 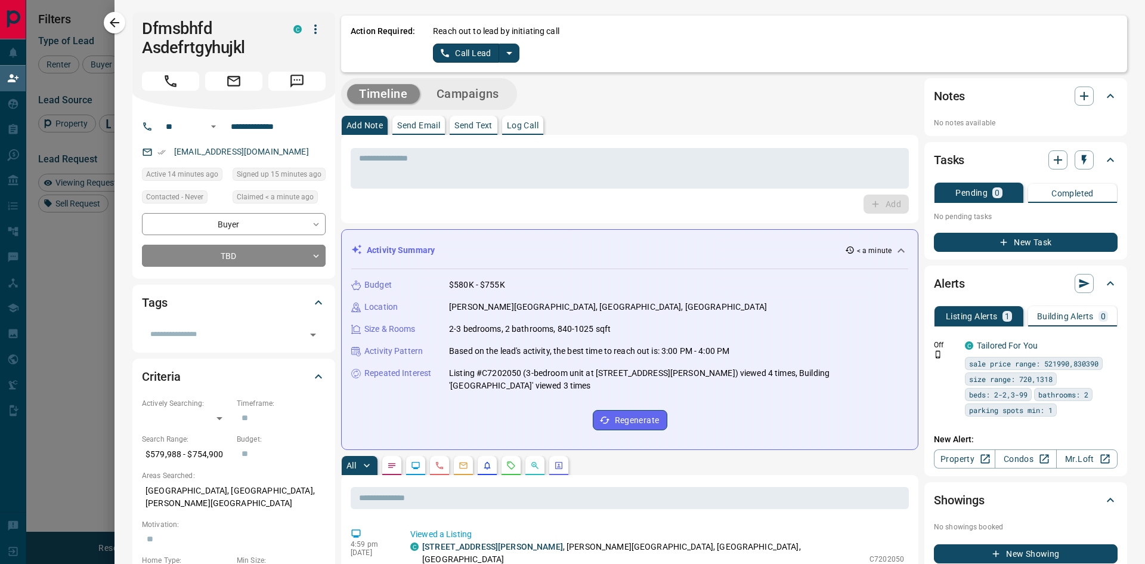 I want to click on div: split button, so click(x=476, y=53).